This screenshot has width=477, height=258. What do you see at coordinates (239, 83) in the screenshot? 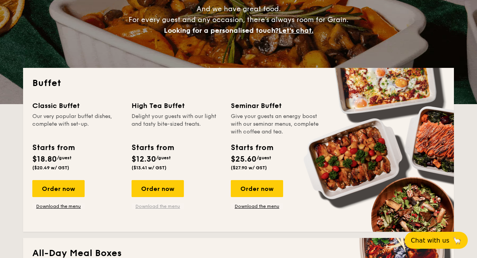
I see `h2: Buffet` at bounding box center [239, 83].